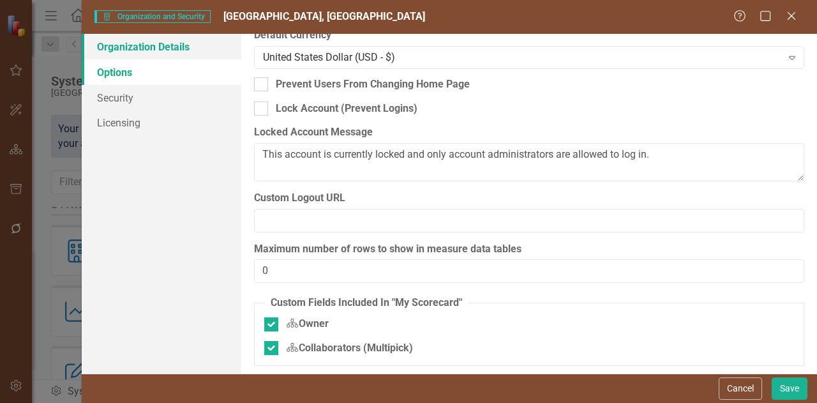 Image resolution: width=817 pixels, height=403 pixels. I want to click on a: Organization Details, so click(161, 47).